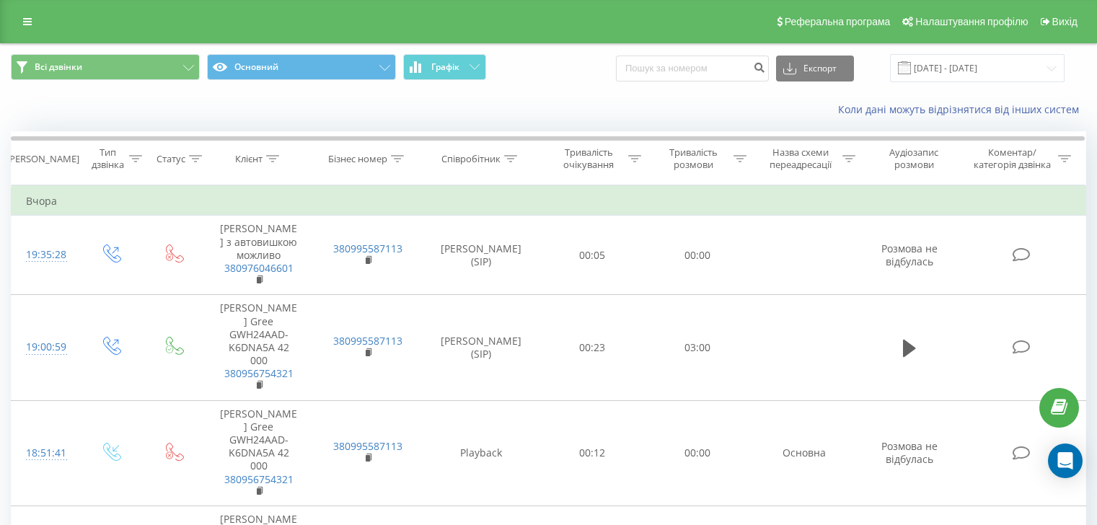  I want to click on button: Всі дзвінки, so click(105, 67).